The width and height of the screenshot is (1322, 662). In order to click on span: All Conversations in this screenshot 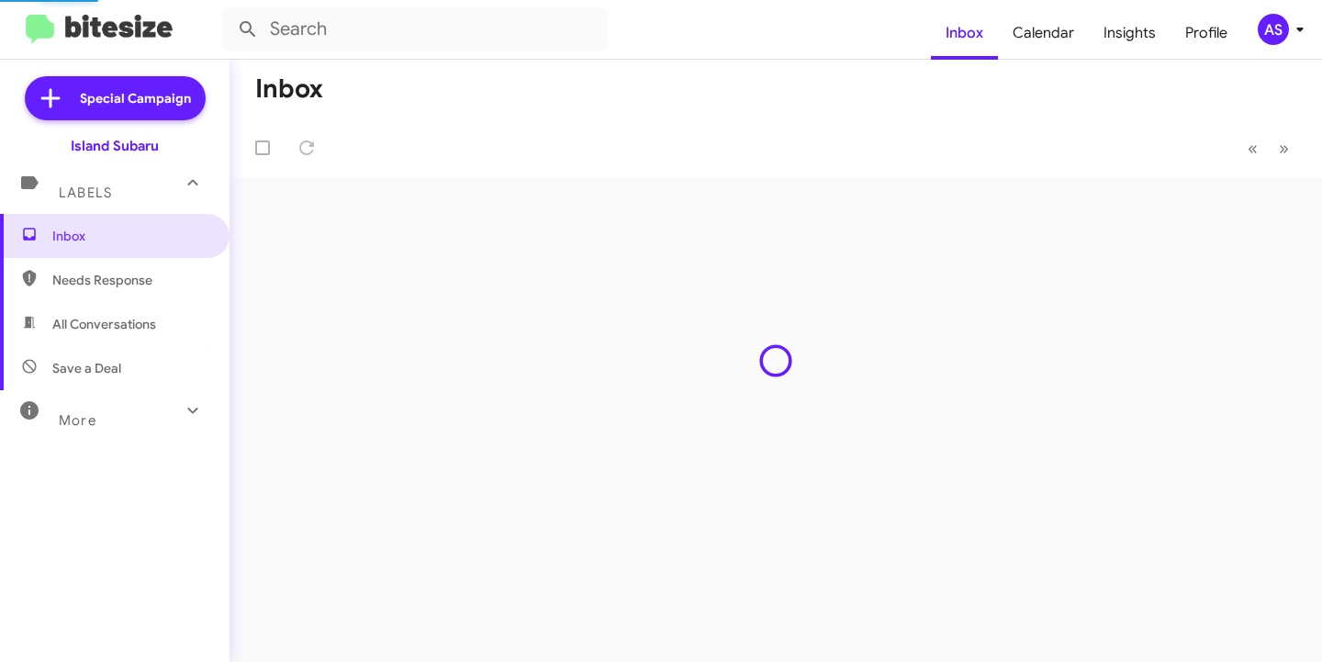, I will do `click(104, 324)`.